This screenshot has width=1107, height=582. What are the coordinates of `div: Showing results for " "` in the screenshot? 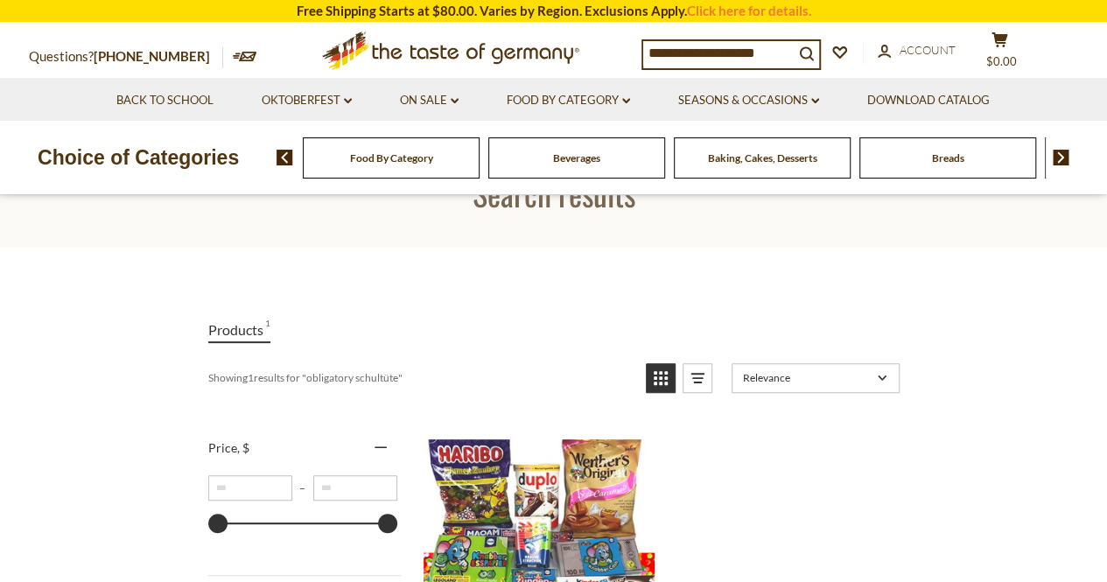 It's located at (420, 378).